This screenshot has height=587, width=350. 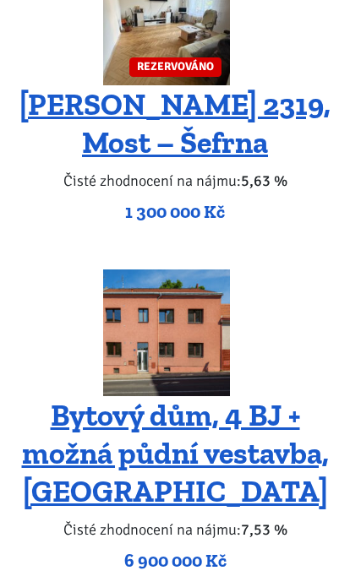 I want to click on b: 7,53 %, so click(x=264, y=531).